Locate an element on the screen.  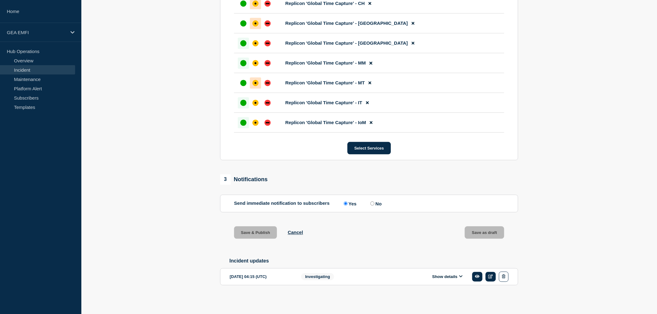
p: GEA EMFI is located at coordinates (37, 32).